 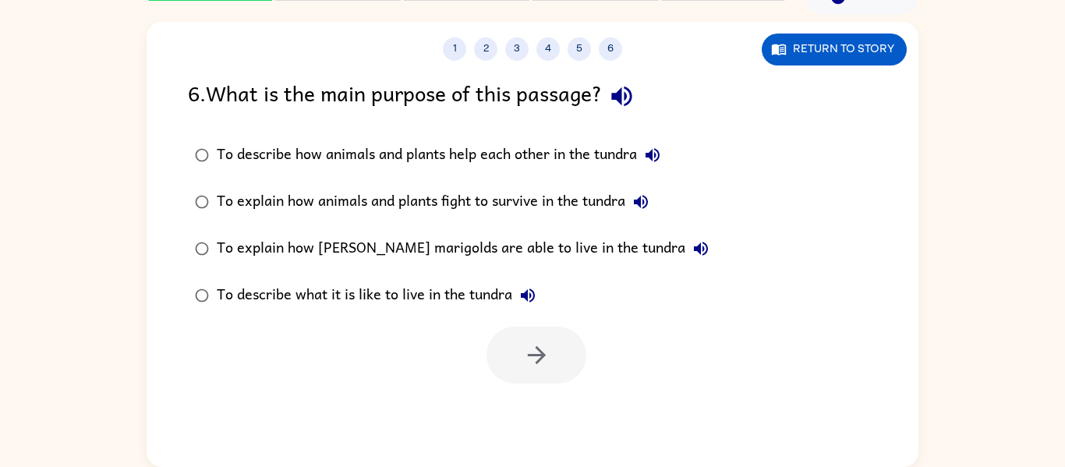 What do you see at coordinates (652, 155) in the screenshot?
I see `button: To describe how animals and plants help each other in the tundra` at bounding box center [652, 155].